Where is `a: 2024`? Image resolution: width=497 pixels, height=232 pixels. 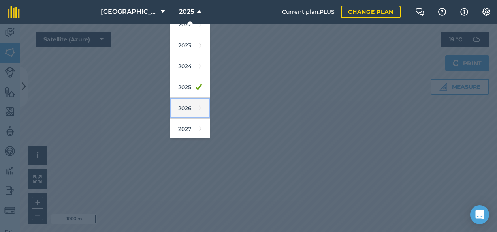 a: 2024 is located at coordinates (190, 66).